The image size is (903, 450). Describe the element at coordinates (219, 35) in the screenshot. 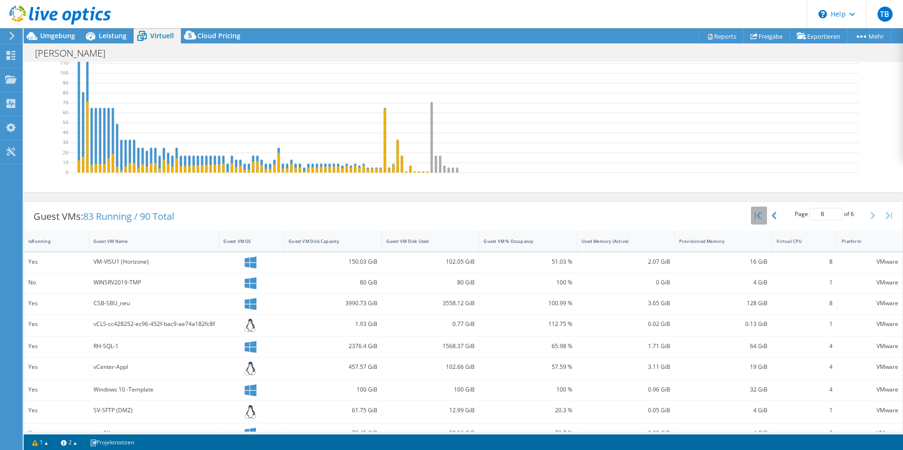

I see `span: Cloud Pricing` at that location.